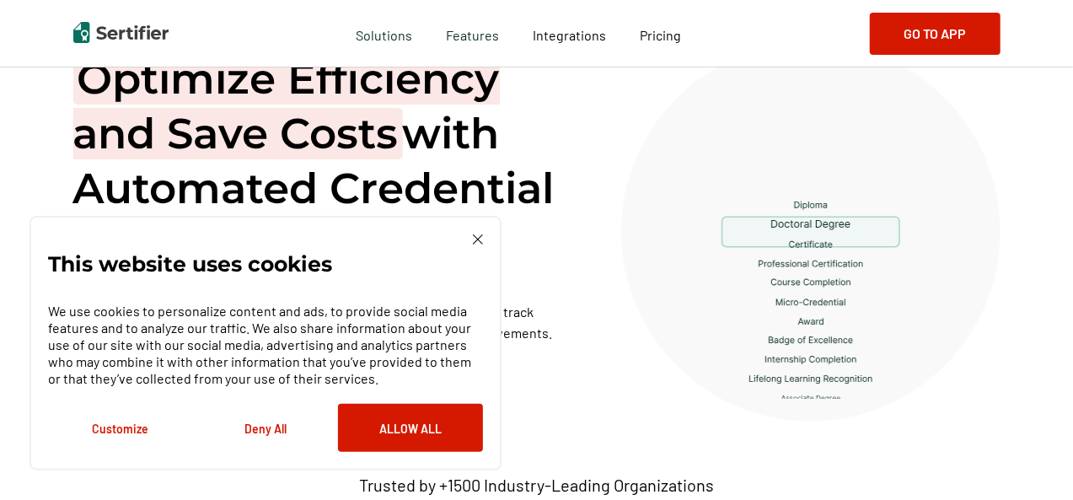 This screenshot has width=1073, height=500. I want to click on button: Deny All, so click(265, 427).